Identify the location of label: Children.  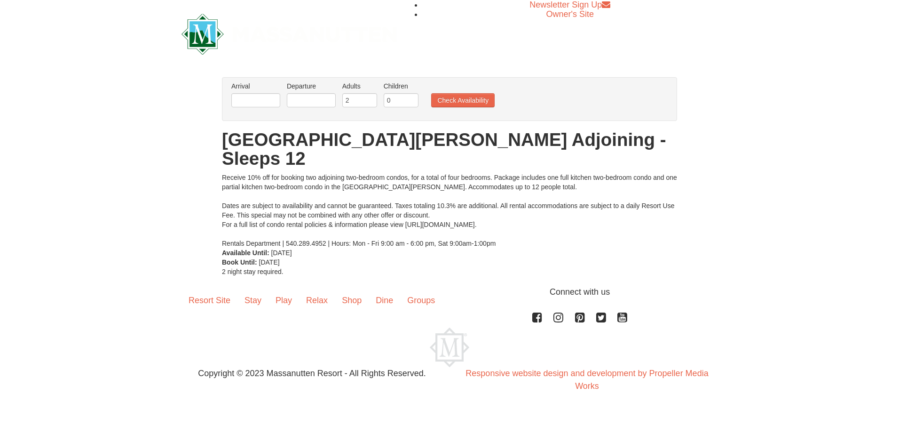
(401, 86).